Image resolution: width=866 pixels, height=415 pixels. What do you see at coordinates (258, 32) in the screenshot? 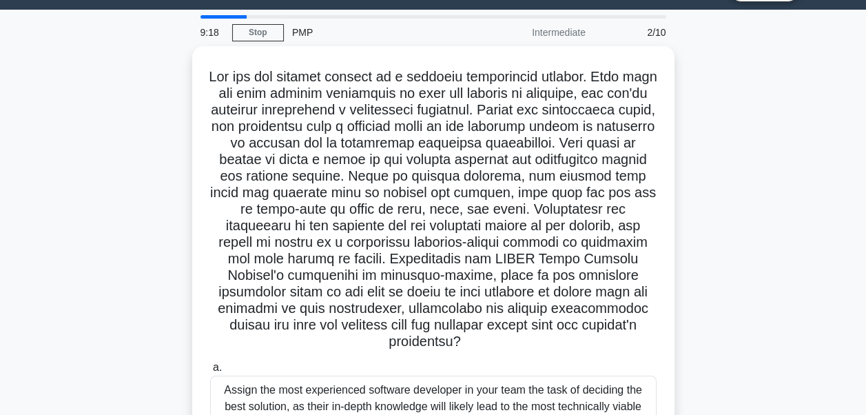
I see `a: Stop` at bounding box center [258, 32].